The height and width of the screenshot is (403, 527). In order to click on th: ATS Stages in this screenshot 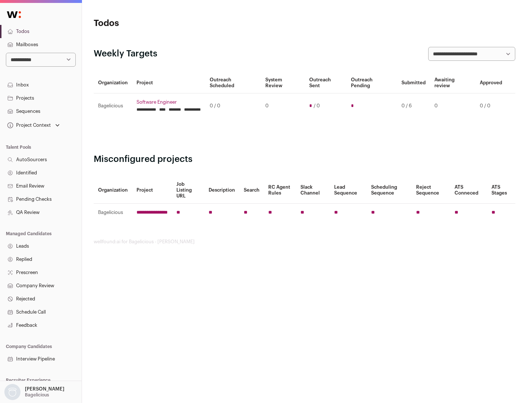, I will do `click(501, 190)`.